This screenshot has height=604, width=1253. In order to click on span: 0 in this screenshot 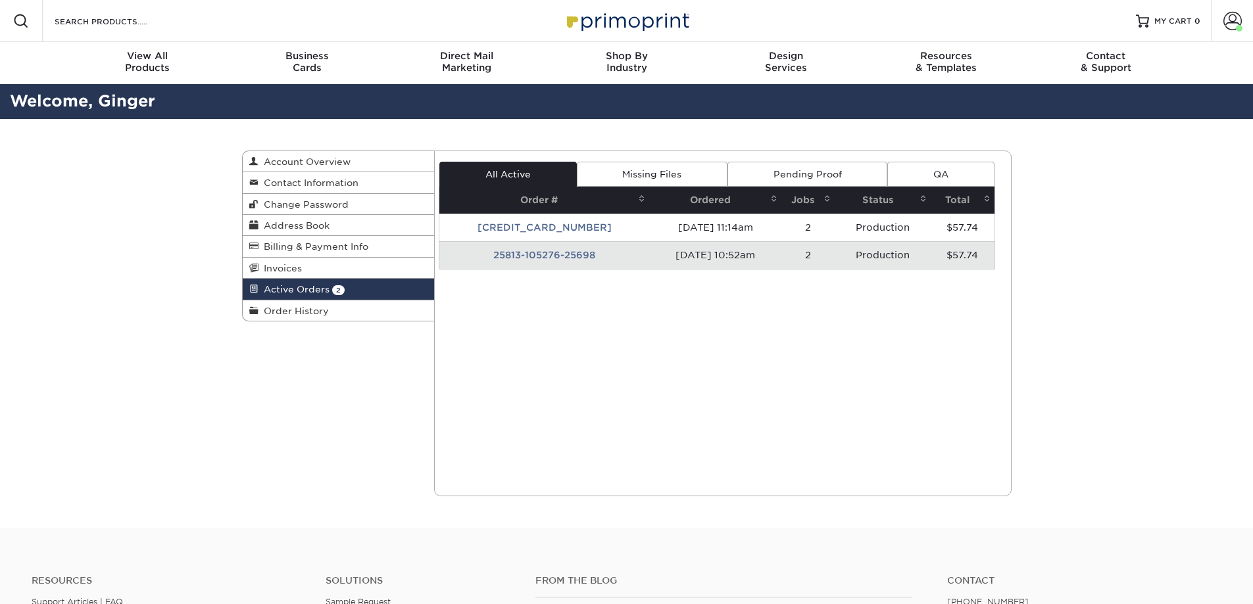, I will do `click(1197, 21)`.